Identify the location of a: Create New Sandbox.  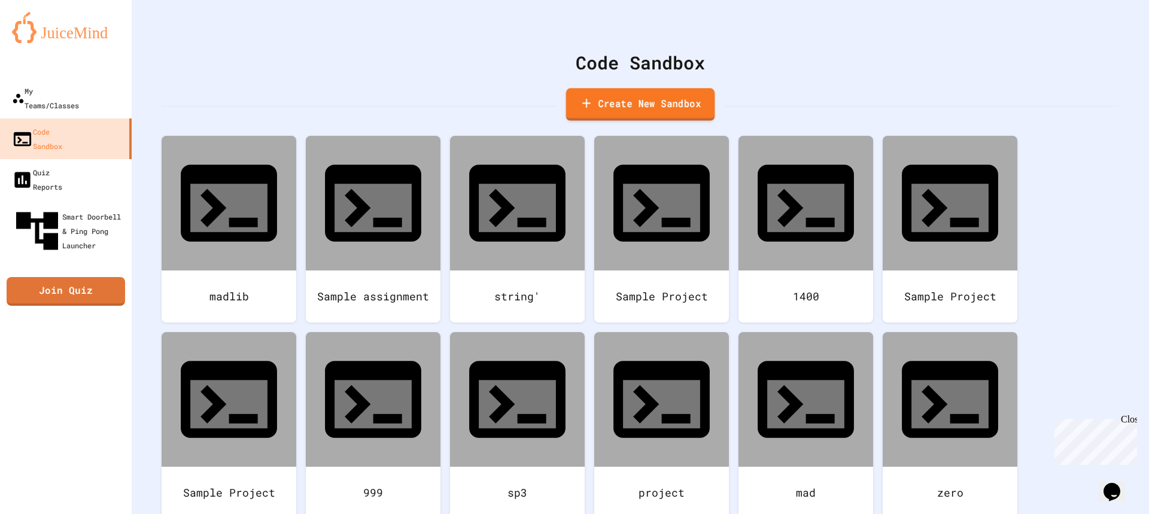
(640, 104).